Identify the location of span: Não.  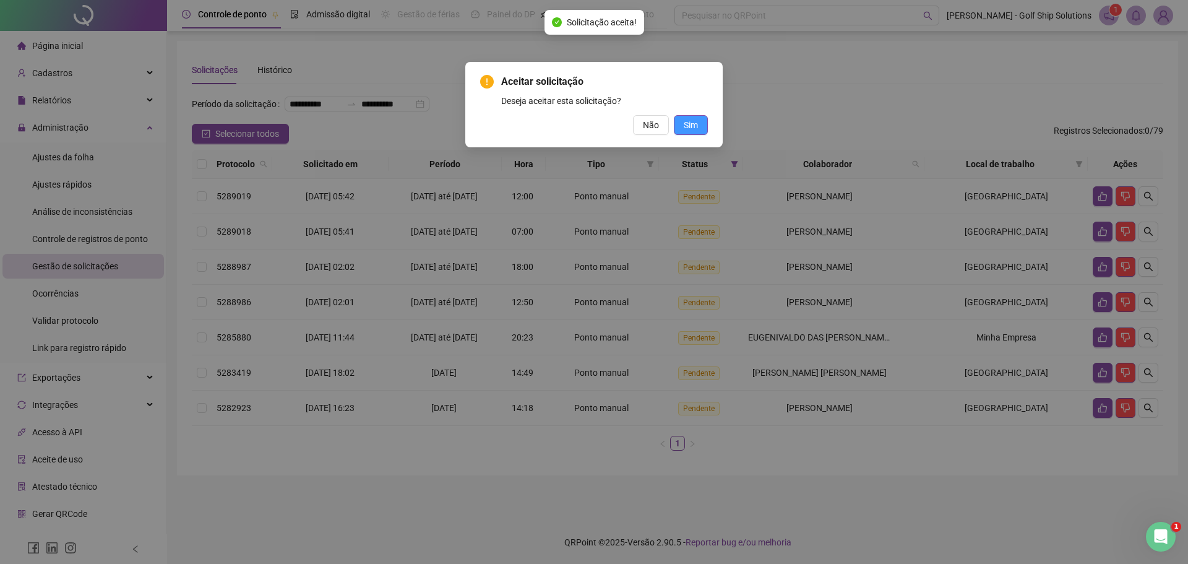
(651, 125).